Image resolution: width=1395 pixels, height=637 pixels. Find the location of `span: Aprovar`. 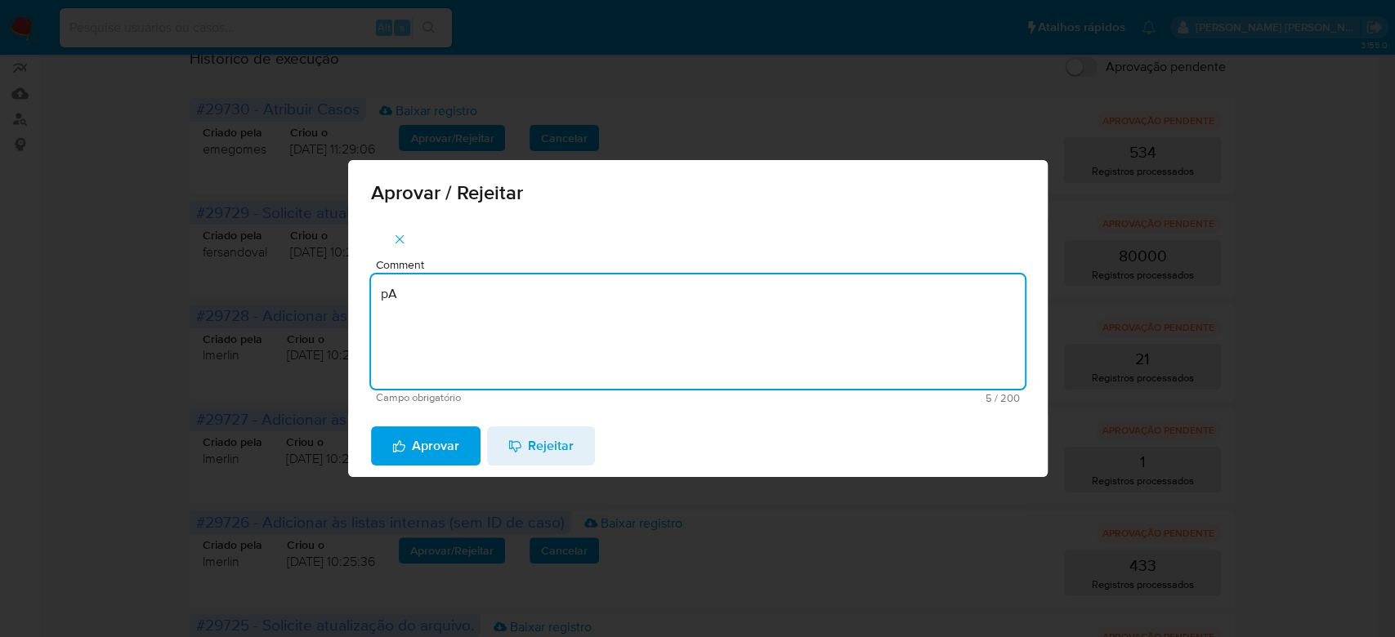

span: Aprovar is located at coordinates (426, 446).